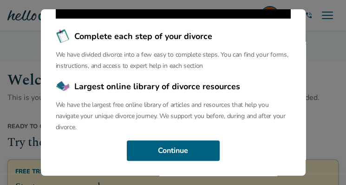 This screenshot has width=346, height=185. What do you see at coordinates (173, 151) in the screenshot?
I see `button: Continue` at bounding box center [173, 151].